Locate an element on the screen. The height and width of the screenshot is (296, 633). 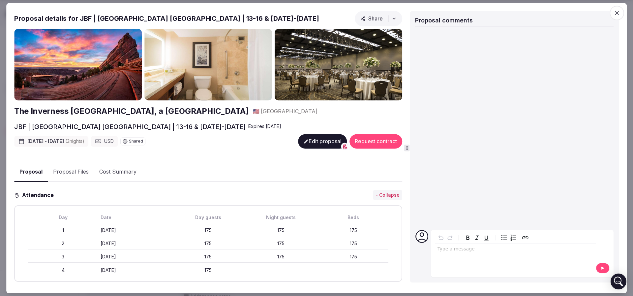
img: Gallery photo 2 is located at coordinates (208, 65).